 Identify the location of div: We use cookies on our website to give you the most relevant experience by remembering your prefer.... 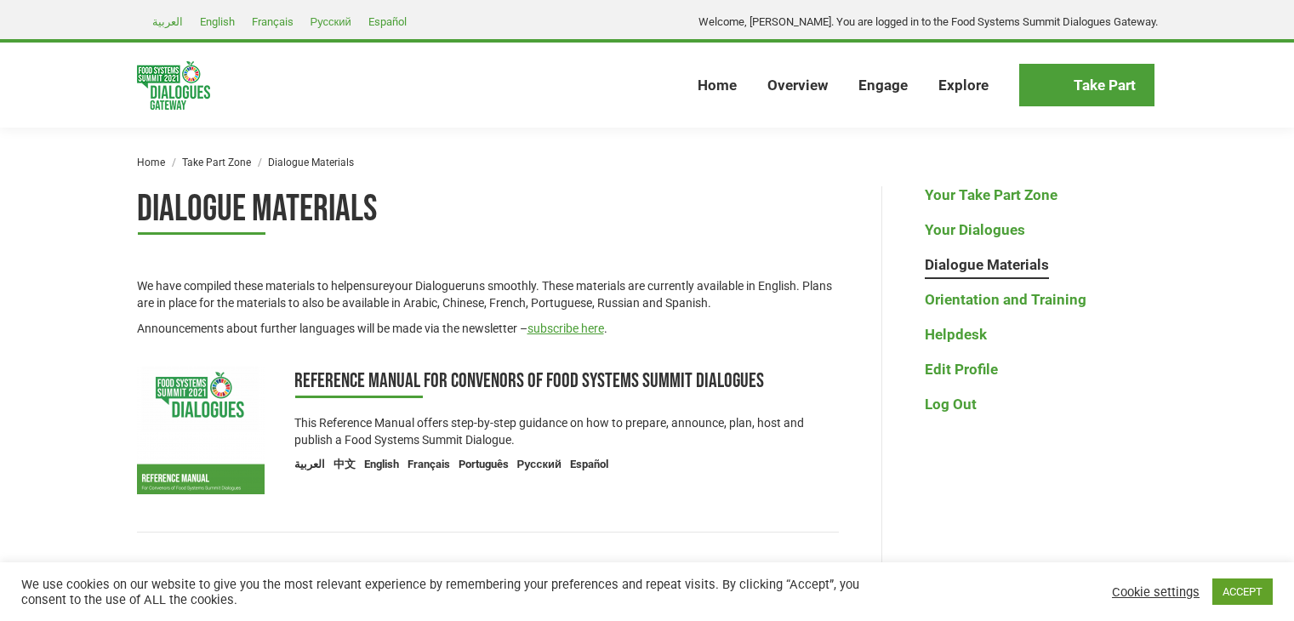
(460, 592).